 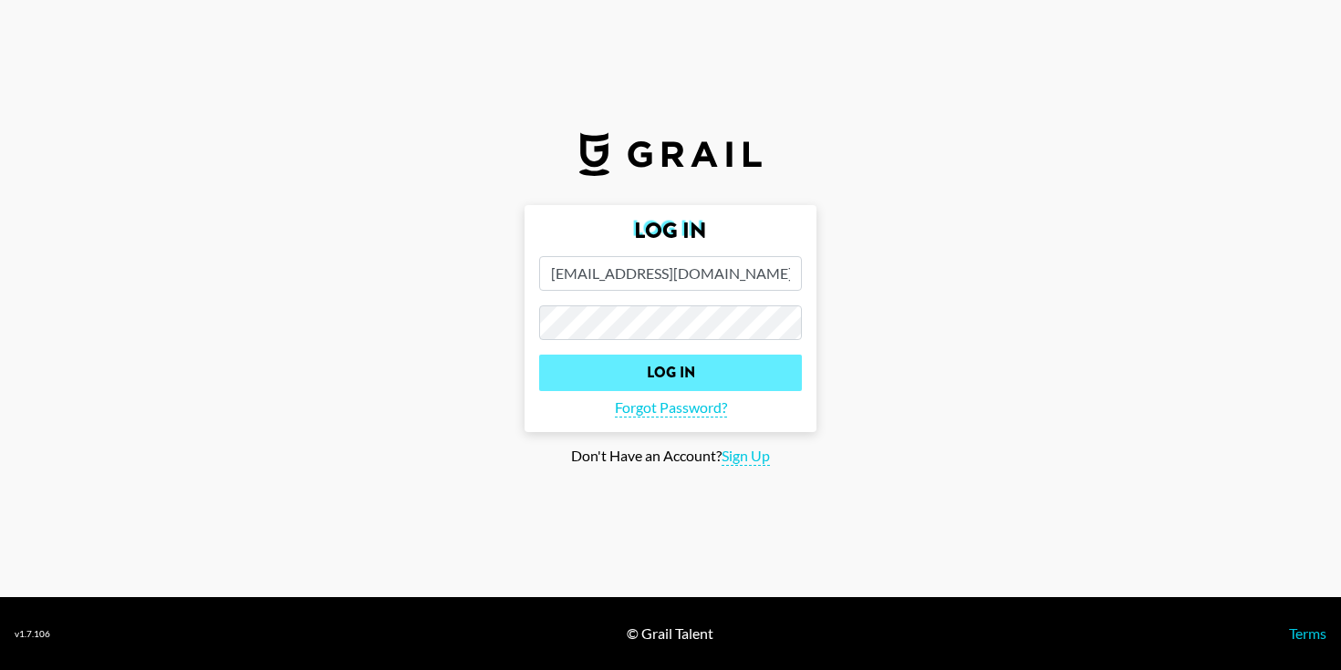 I want to click on img: Grail Talent Logo, so click(x=670, y=154).